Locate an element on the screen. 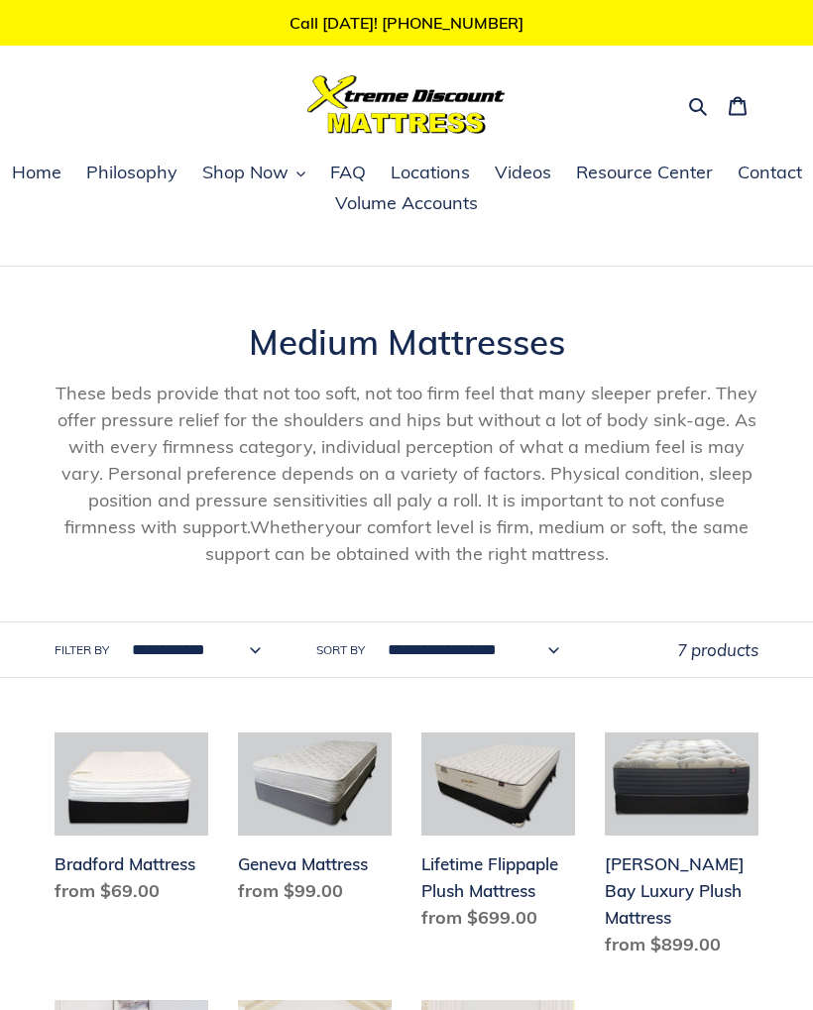 The image size is (813, 1010). a: Philosophy is located at coordinates (132, 173).